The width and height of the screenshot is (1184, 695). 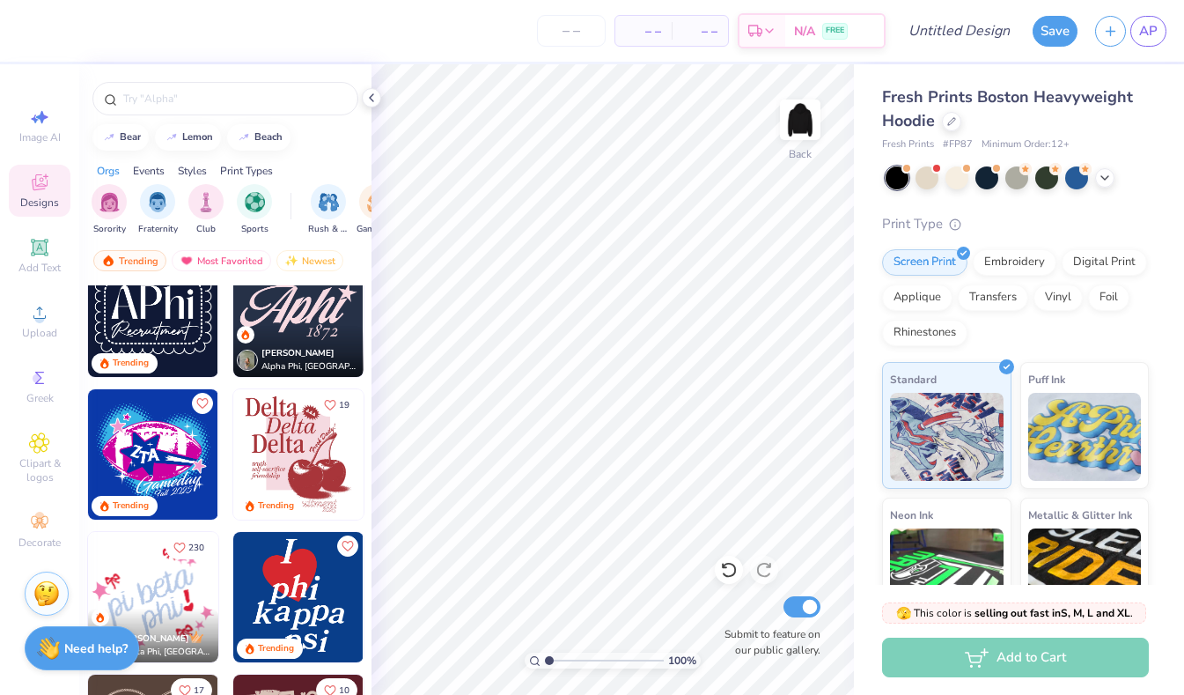 What do you see at coordinates (153, 597) in the screenshot?
I see `img: a99ad750-4480-410d-83b7-cef9d3b6c30b` at bounding box center [153, 597].